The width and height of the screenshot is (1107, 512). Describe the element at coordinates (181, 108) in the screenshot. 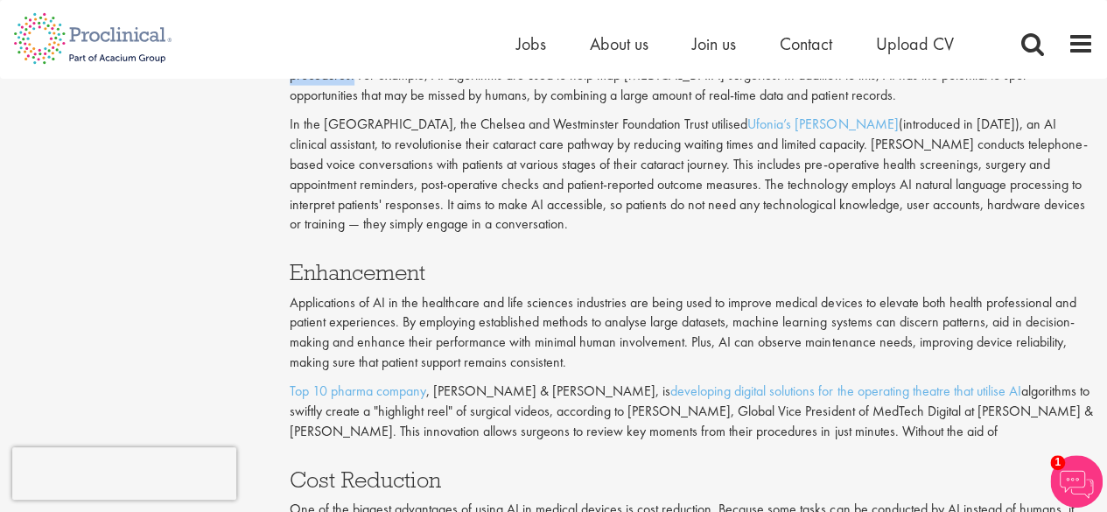

I see `img: tab_keywords_by_traffic_grey.svg` at that location.